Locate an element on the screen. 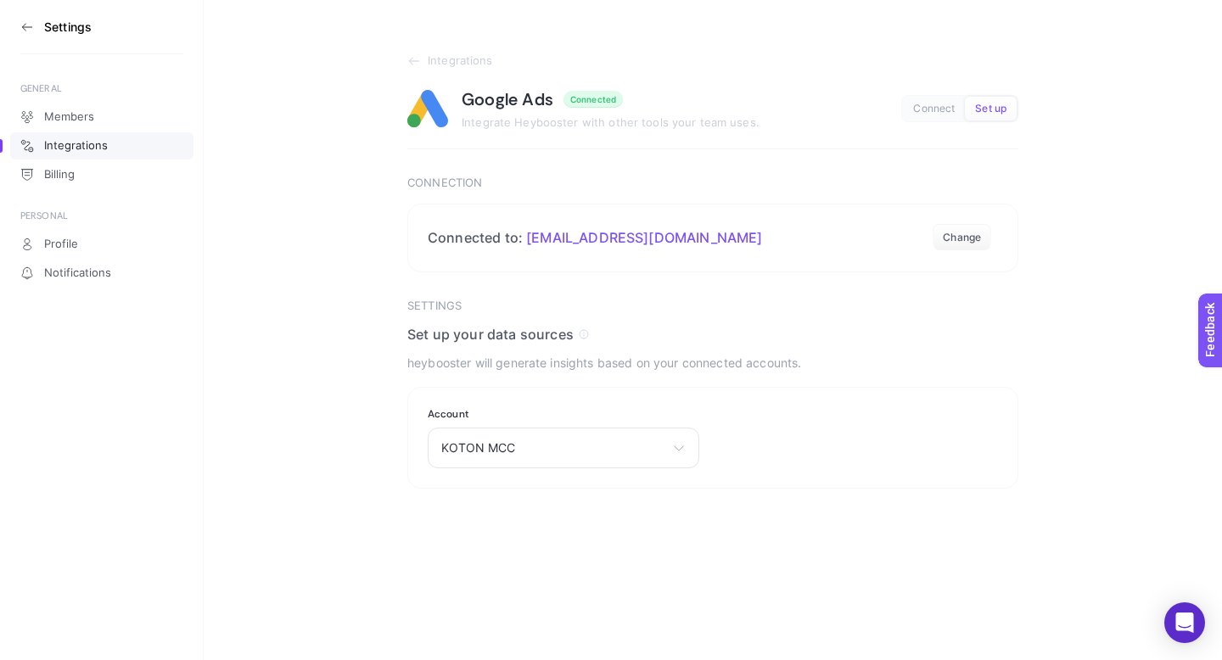 Image resolution: width=1222 pixels, height=660 pixels. a: Members is located at coordinates (102, 117).